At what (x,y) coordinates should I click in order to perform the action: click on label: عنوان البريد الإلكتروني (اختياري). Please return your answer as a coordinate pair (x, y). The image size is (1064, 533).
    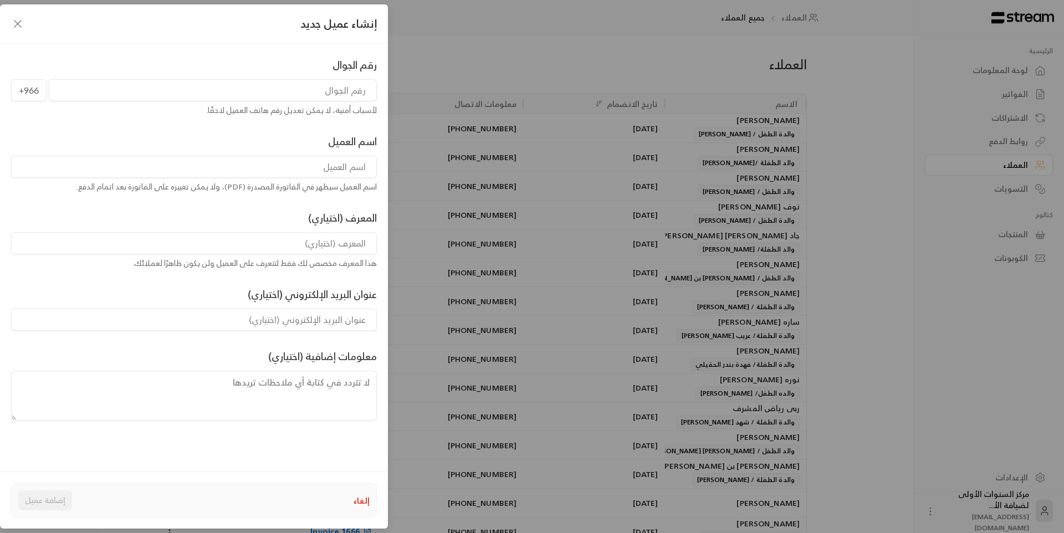
    Looking at the image, I should click on (312, 294).